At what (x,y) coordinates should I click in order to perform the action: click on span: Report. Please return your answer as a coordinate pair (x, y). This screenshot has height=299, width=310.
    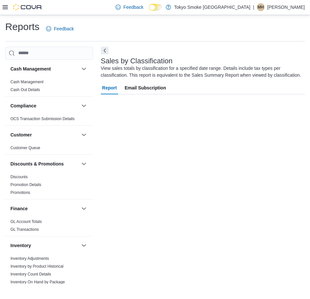
    Looking at the image, I should click on (109, 88).